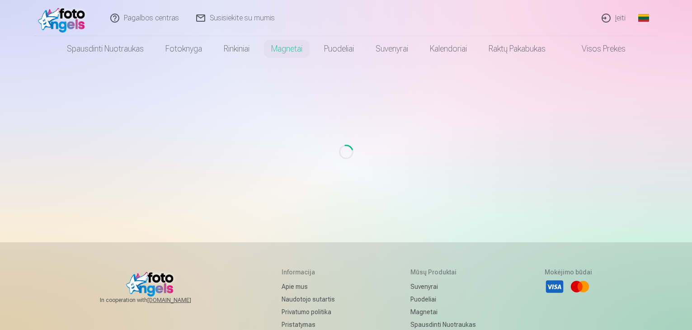 Image resolution: width=692 pixels, height=330 pixels. What do you see at coordinates (443, 272) in the screenshot?
I see `h5: Mūsų produktai` at bounding box center [443, 272].